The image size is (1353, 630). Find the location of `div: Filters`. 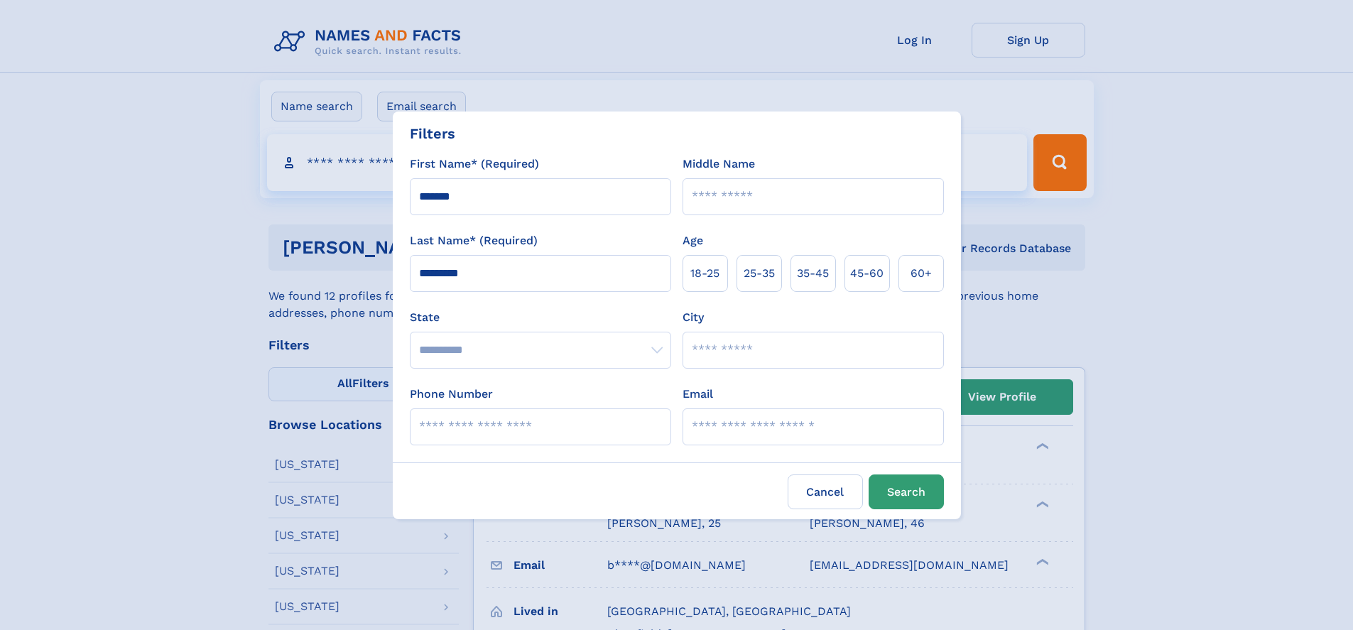

div: Filters is located at coordinates (432, 133).